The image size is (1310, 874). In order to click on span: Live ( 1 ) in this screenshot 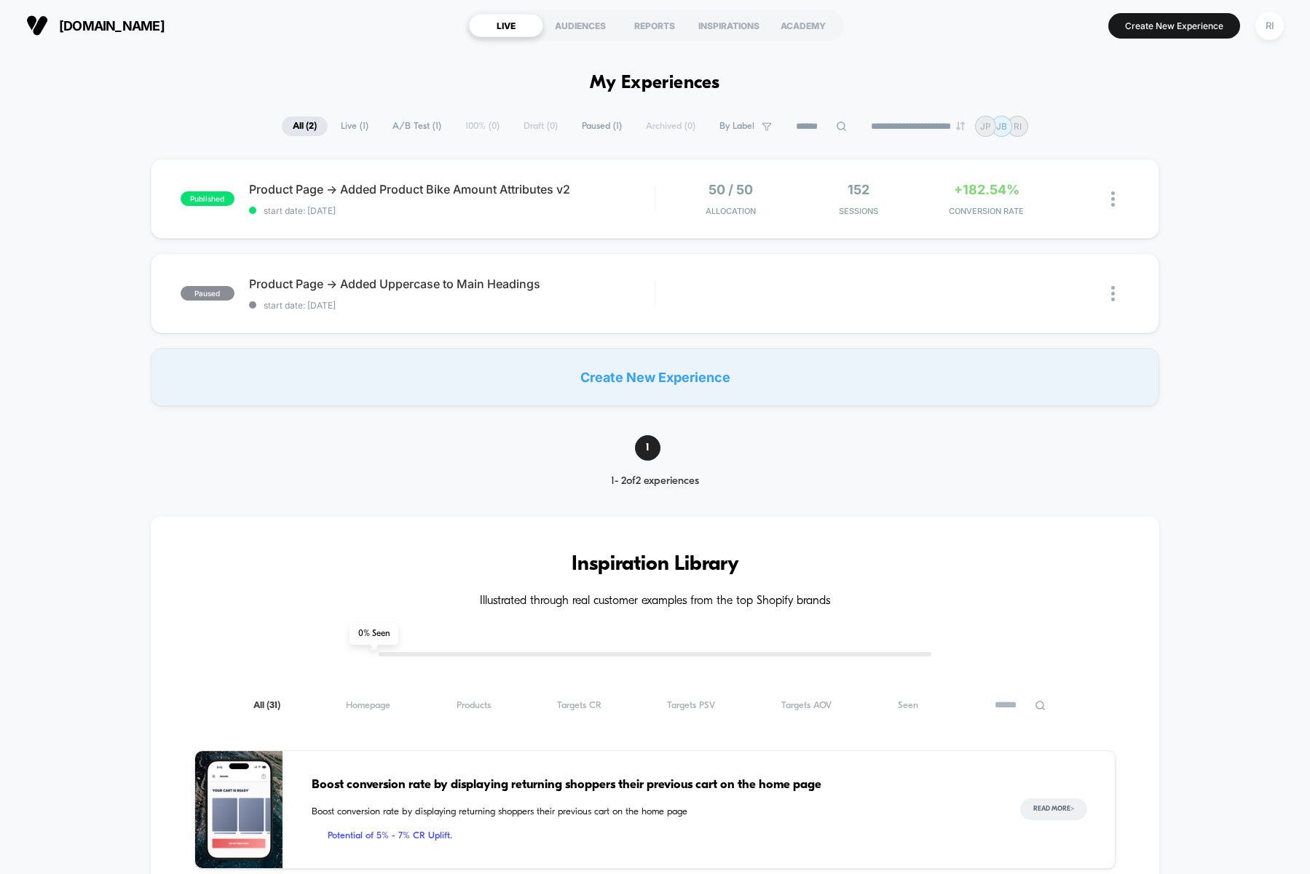, I will do `click(354, 126)`.